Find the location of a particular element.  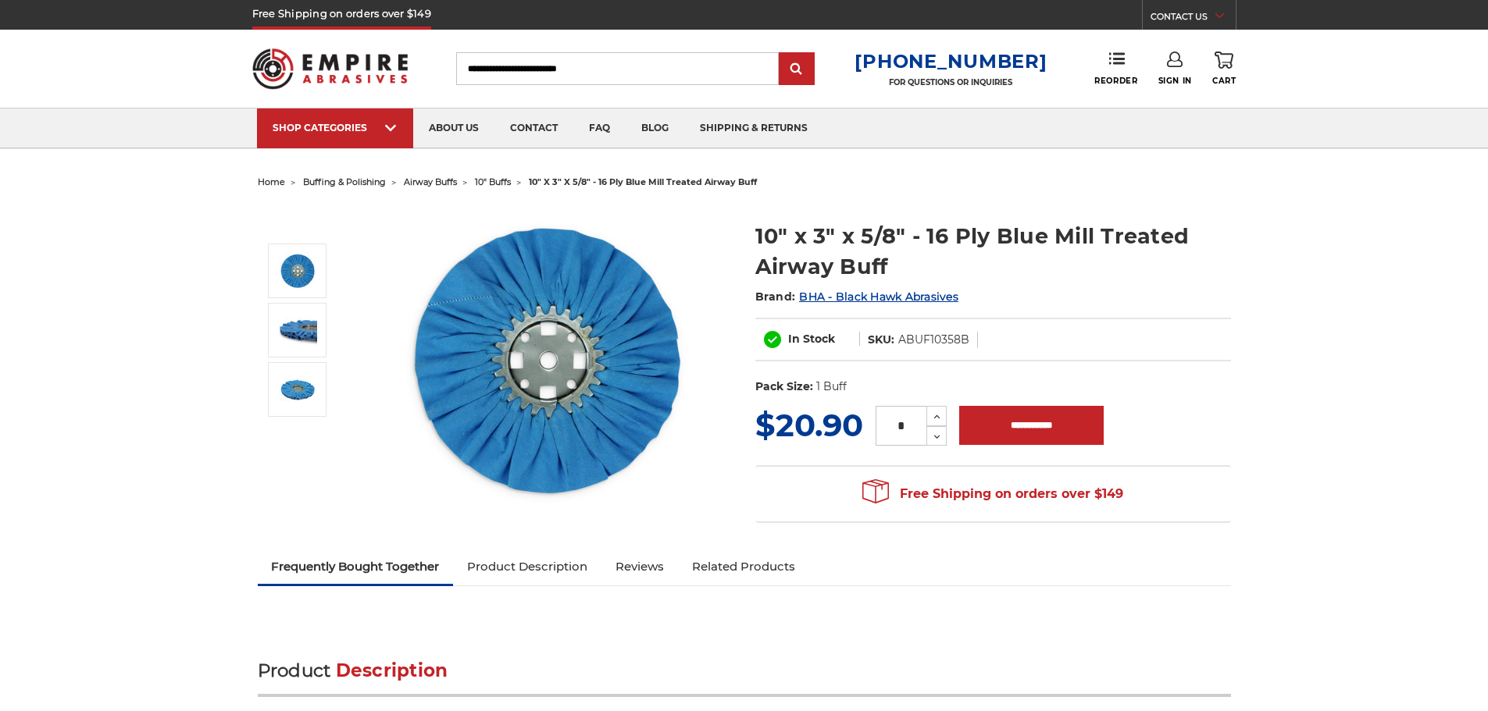

dd: ABUF10358B is located at coordinates (933, 340).